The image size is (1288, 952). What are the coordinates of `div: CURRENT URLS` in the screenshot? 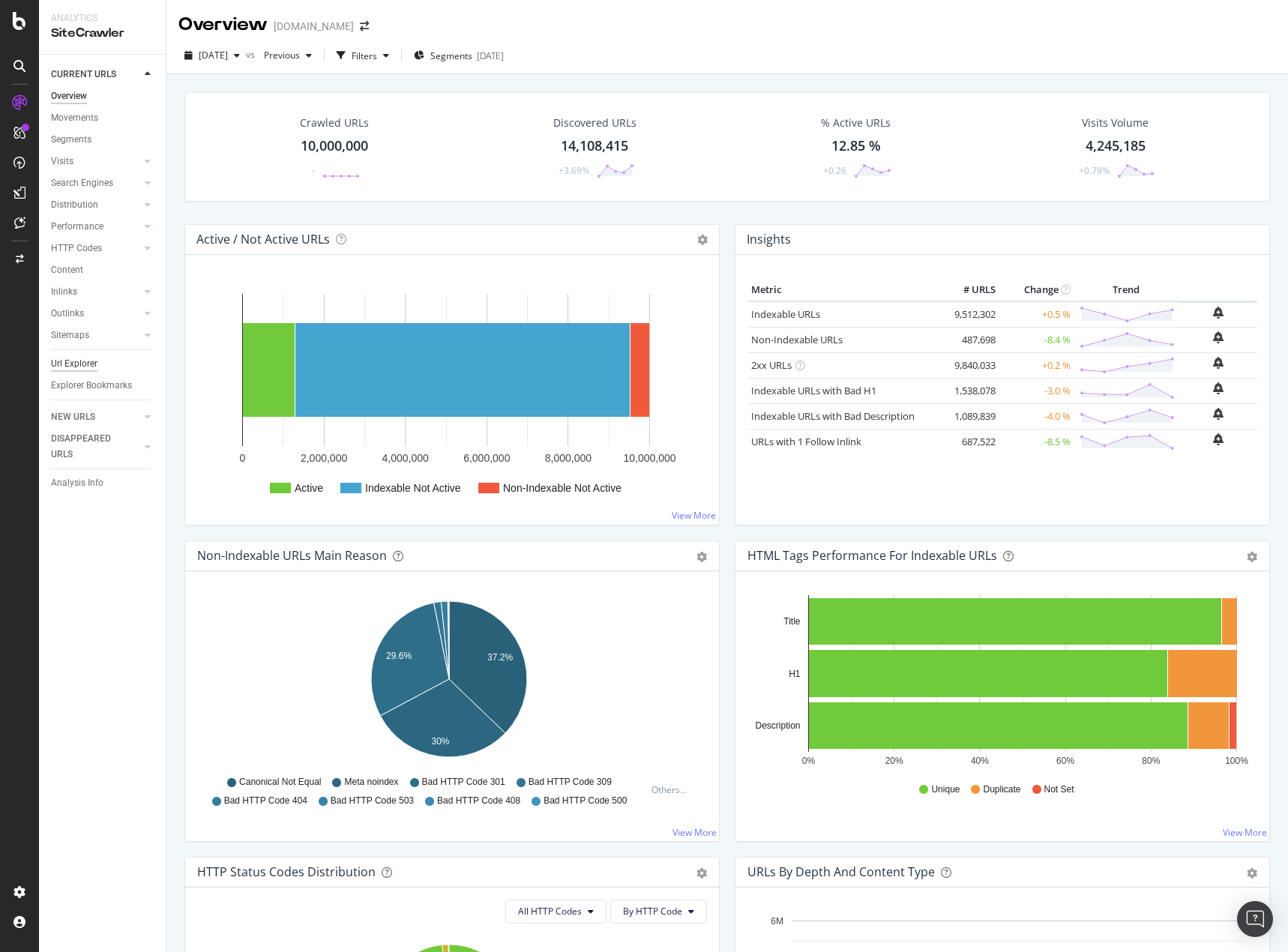 It's located at (84, 74).